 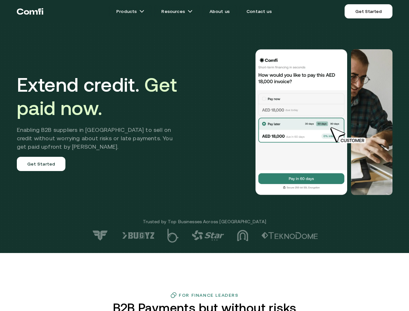 What do you see at coordinates (100, 235) in the screenshot?
I see `img: logo-7` at bounding box center [100, 235].